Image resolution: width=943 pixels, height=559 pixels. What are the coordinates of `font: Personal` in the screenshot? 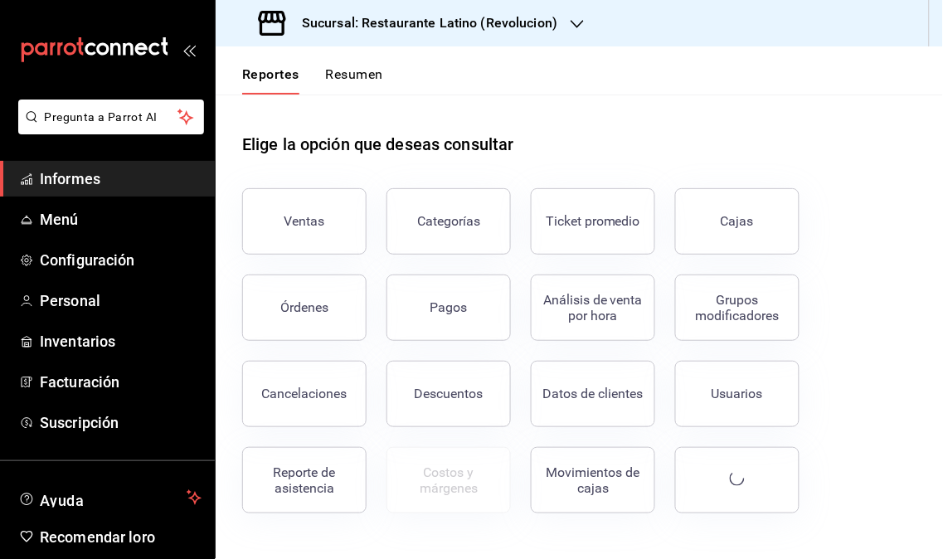 It's located at (70, 300).